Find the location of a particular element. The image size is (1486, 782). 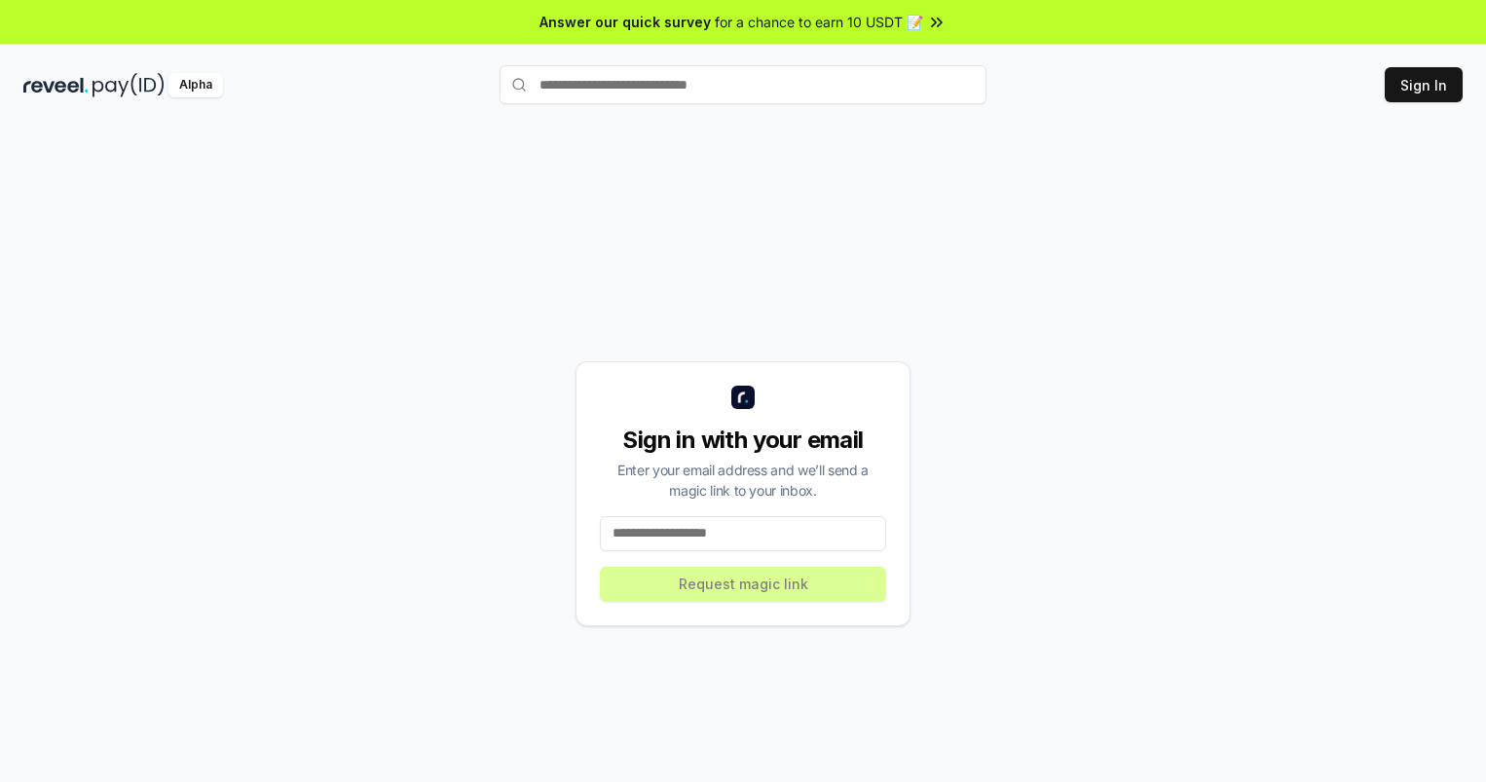

div: Sign in with your email is located at coordinates (743, 440).